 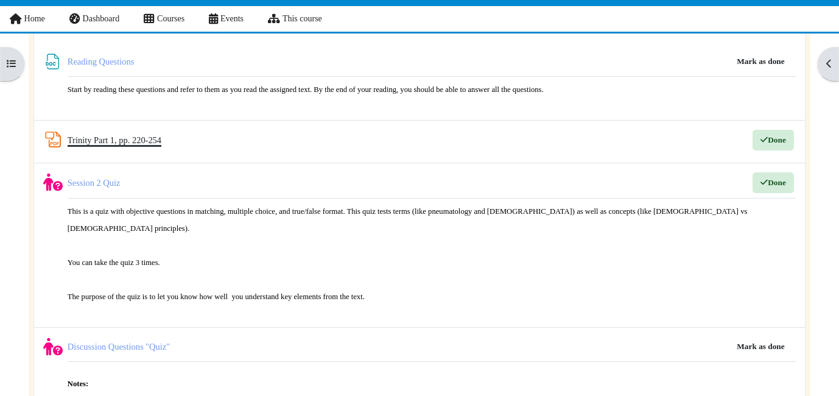 What do you see at coordinates (35, 18) in the screenshot?
I see `span: Home` at bounding box center [35, 18].